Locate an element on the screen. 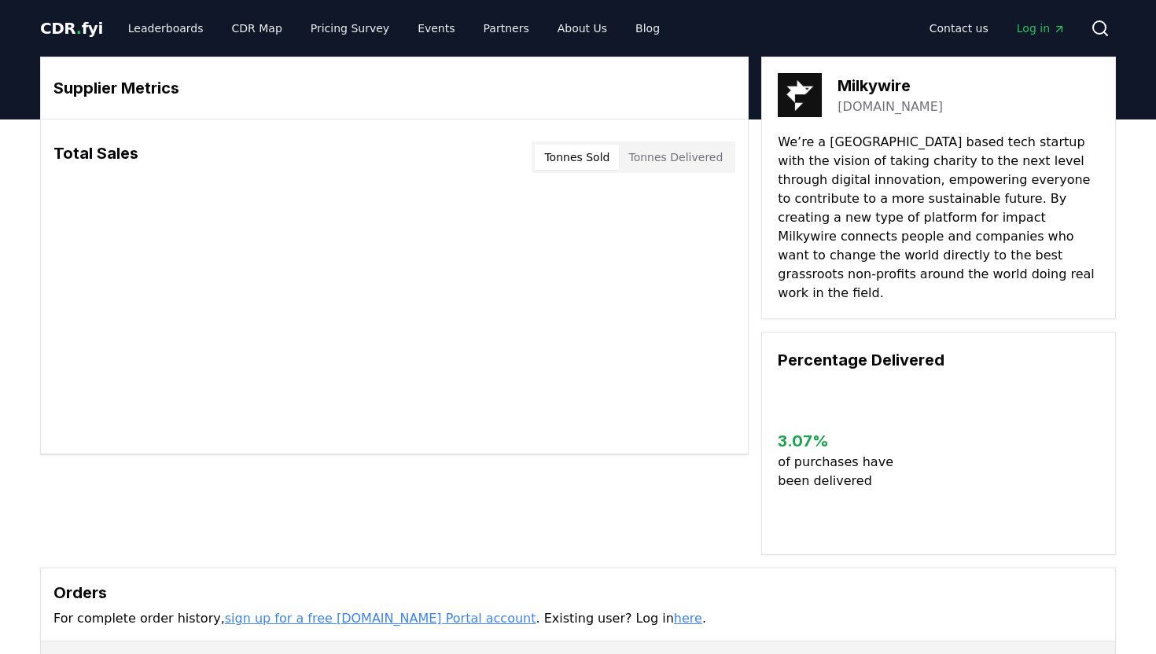 This screenshot has height=654, width=1156. span: Log in is located at coordinates (1041, 28).